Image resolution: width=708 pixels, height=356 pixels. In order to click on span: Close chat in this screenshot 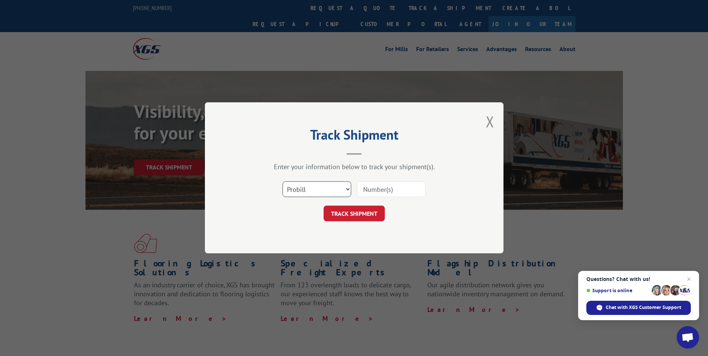, I will do `click(689, 279)`.